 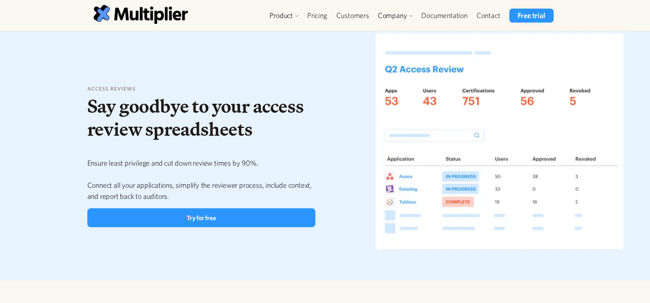 I want to click on a: Free trial, so click(x=531, y=16).